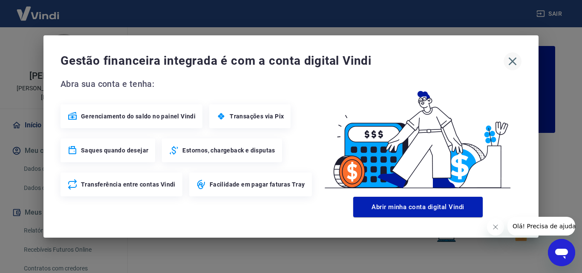 The width and height of the screenshot is (582, 273). Describe the element at coordinates (187, 84) in the screenshot. I see `span: Abra sua conta e tenha:` at that location.